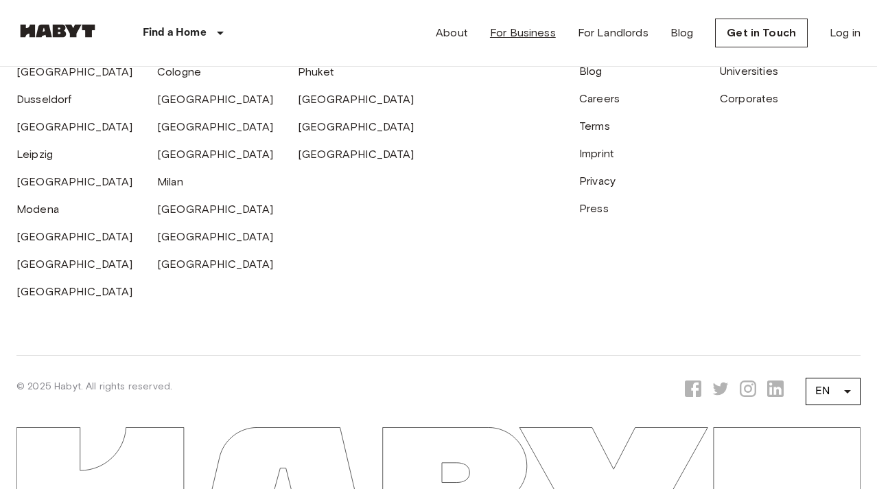 The image size is (877, 489). What do you see at coordinates (594, 208) in the screenshot?
I see `a: Press` at bounding box center [594, 208].